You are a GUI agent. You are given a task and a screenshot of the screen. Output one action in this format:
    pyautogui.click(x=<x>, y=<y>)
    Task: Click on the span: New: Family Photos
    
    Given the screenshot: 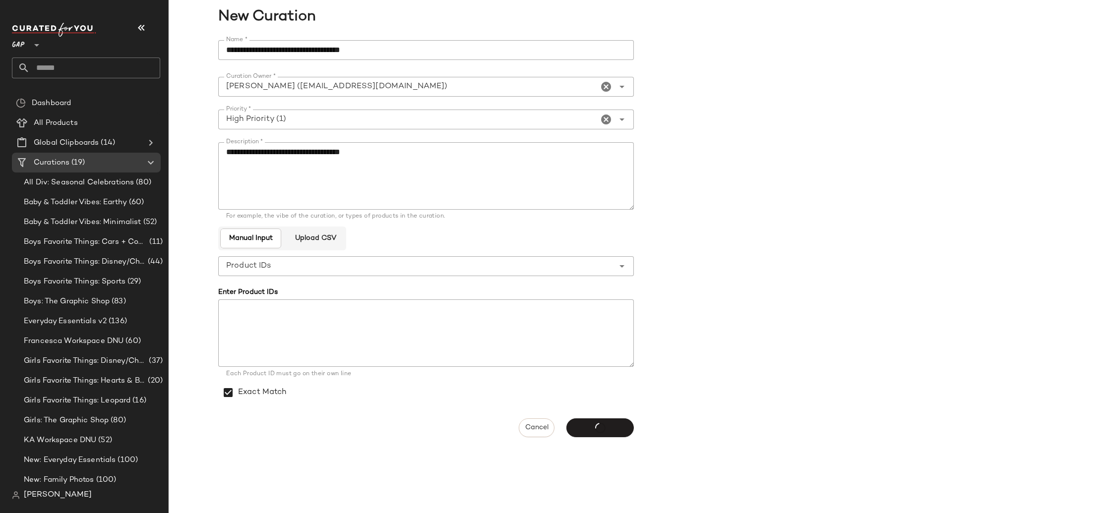 What is the action you would take?
    pyautogui.click(x=59, y=480)
    